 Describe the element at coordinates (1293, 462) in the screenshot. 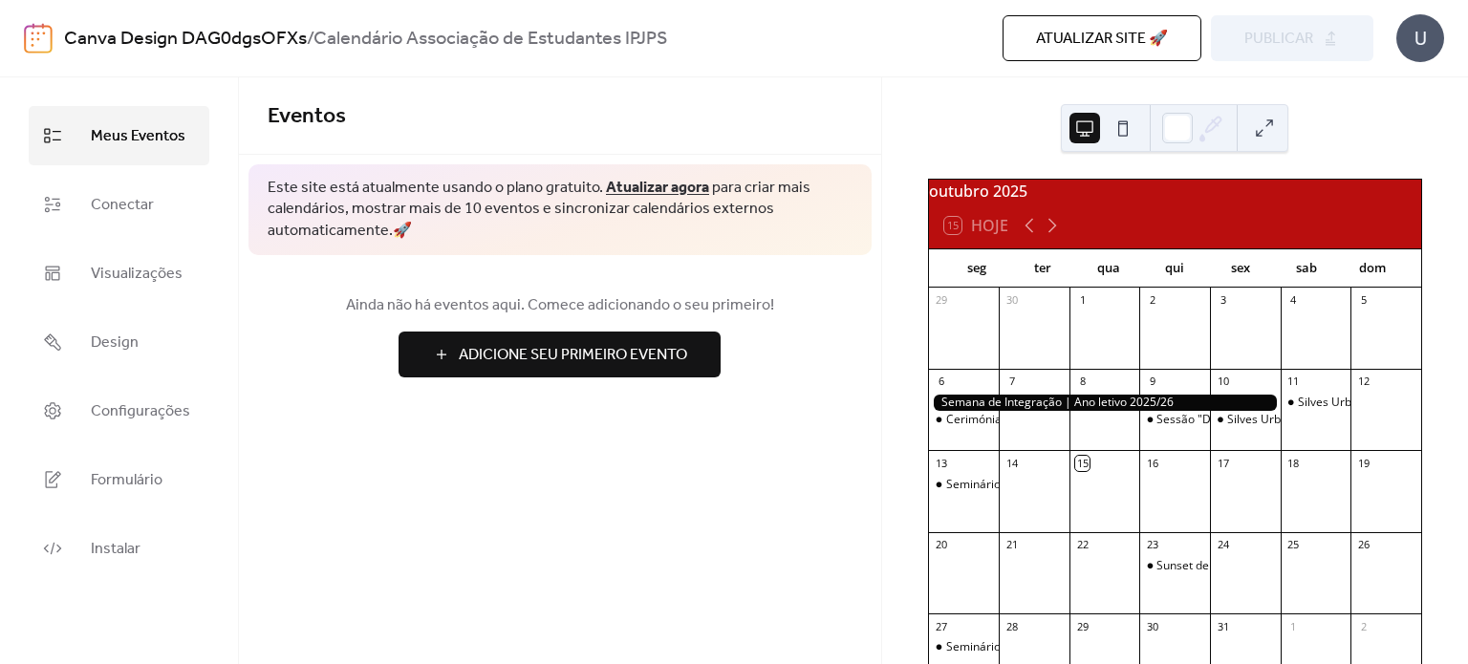

I see `div: 18` at that location.